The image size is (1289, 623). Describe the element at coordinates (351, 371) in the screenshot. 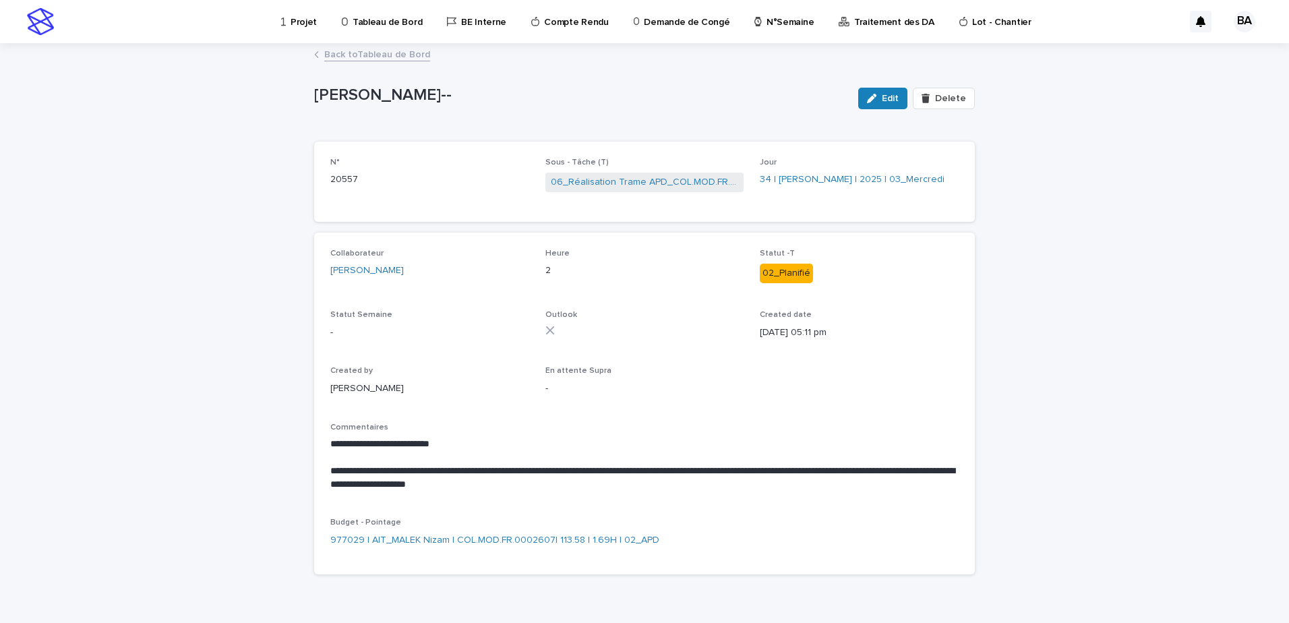

I see `span: Created by` at that location.